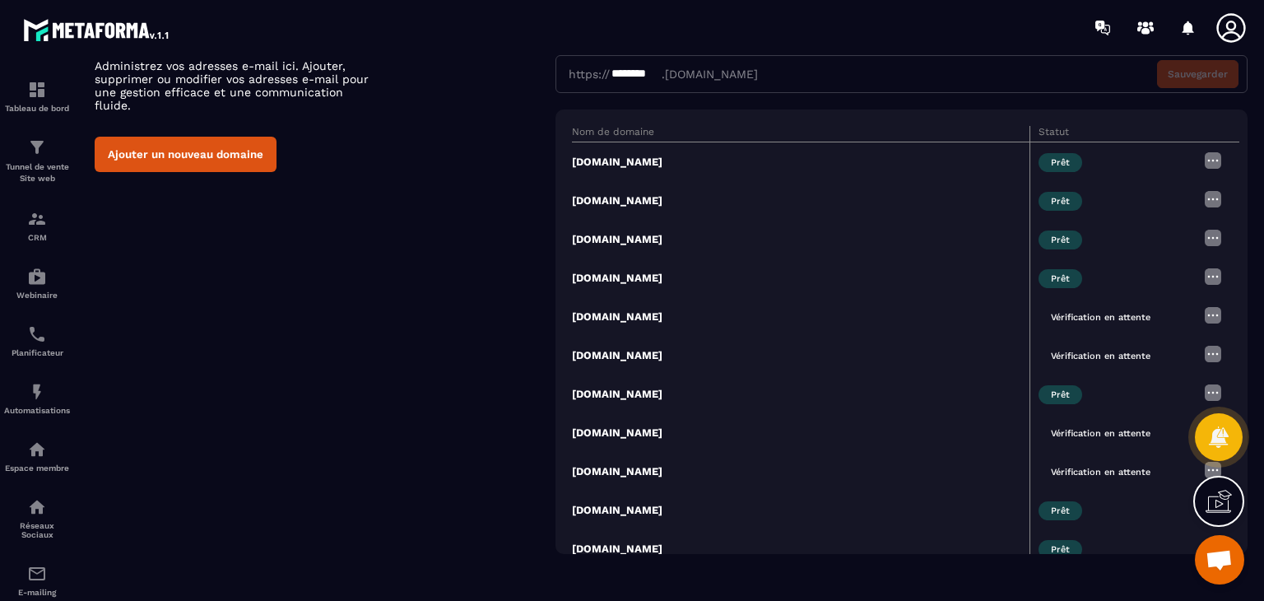 The width and height of the screenshot is (1264, 601). I want to click on a: formationformationCRM, so click(37, 225).